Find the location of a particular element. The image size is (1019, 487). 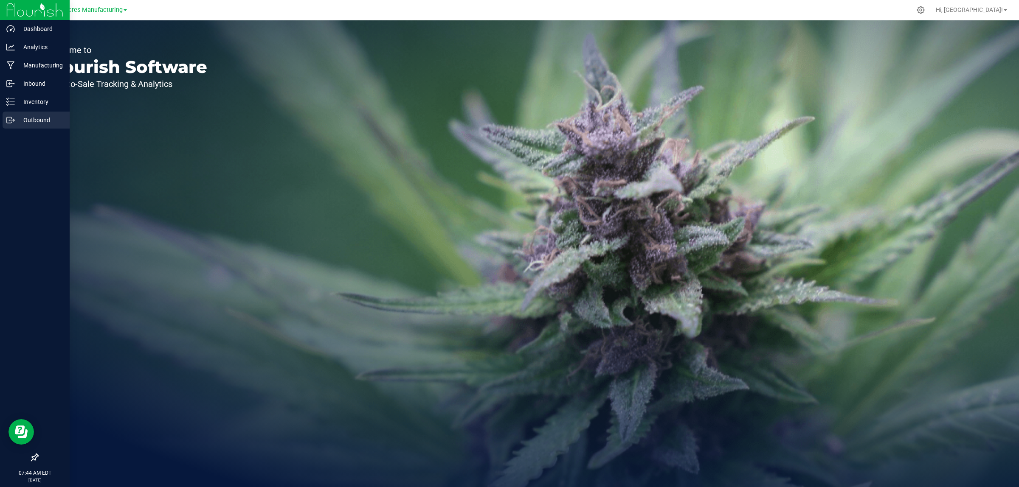

p: Welcome to is located at coordinates (126, 50).